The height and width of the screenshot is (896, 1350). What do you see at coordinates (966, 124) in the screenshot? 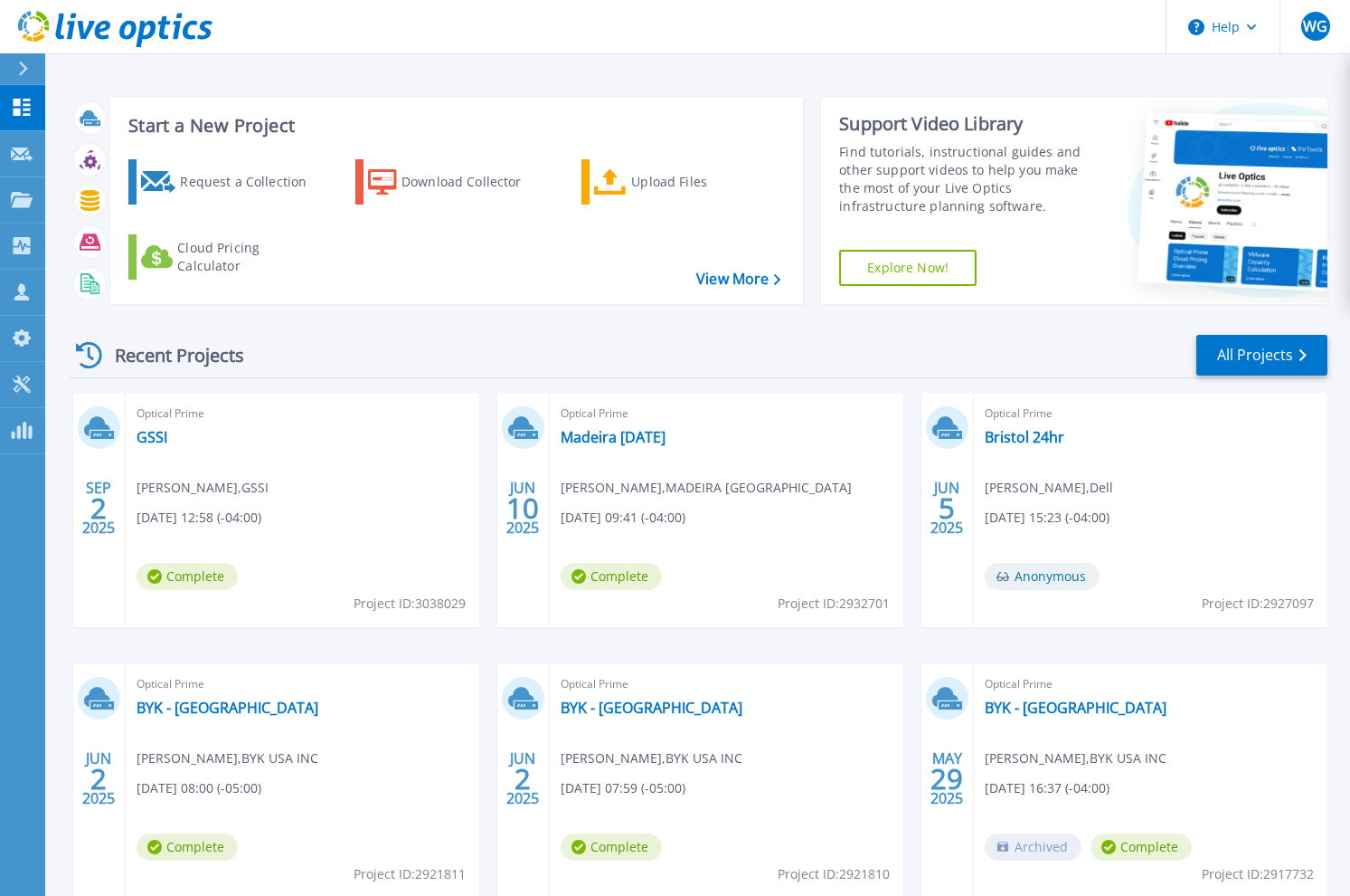
I see `div: Support Video Library` at bounding box center [966, 124].